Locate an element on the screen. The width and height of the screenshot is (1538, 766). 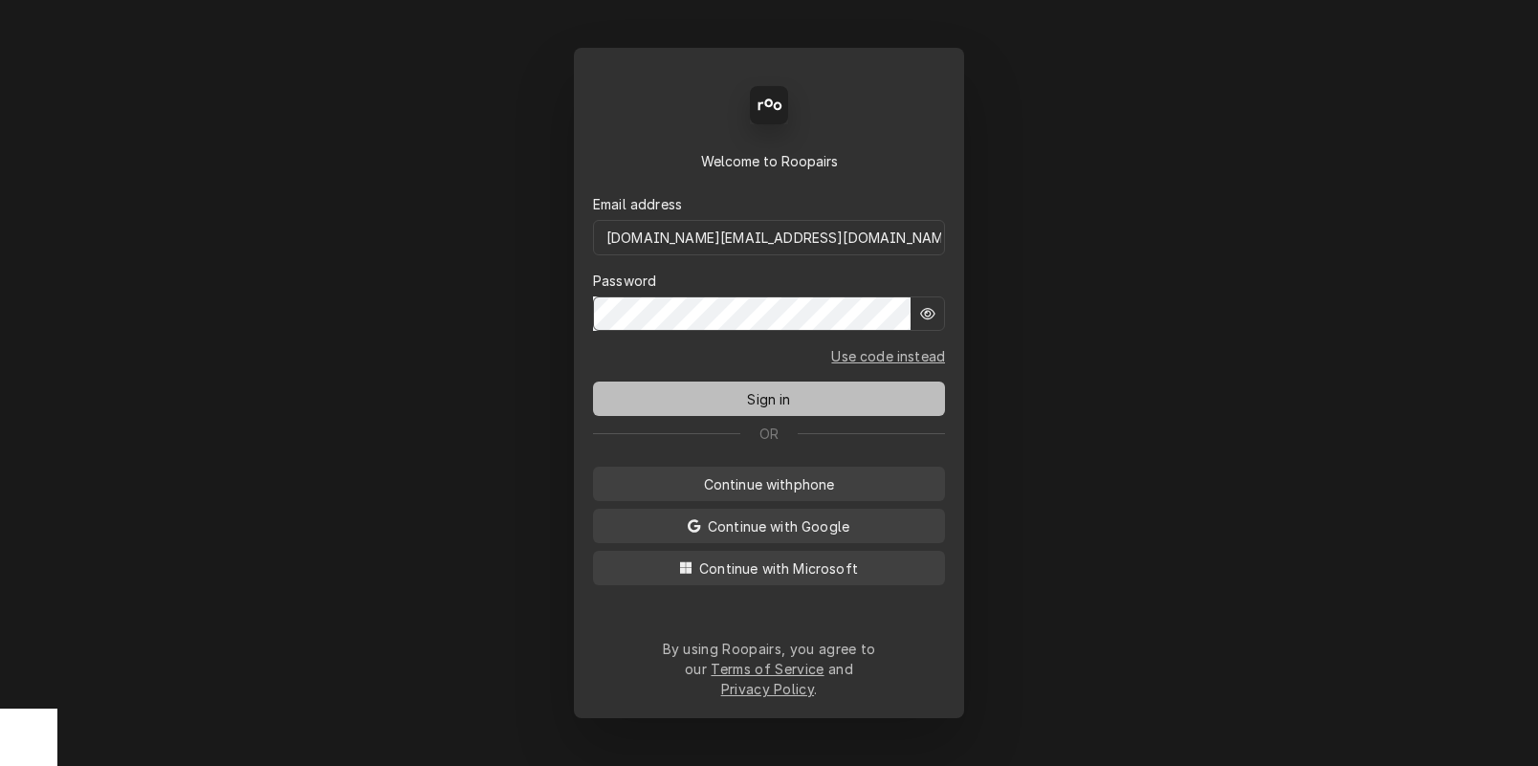
div: Or is located at coordinates (769, 433).